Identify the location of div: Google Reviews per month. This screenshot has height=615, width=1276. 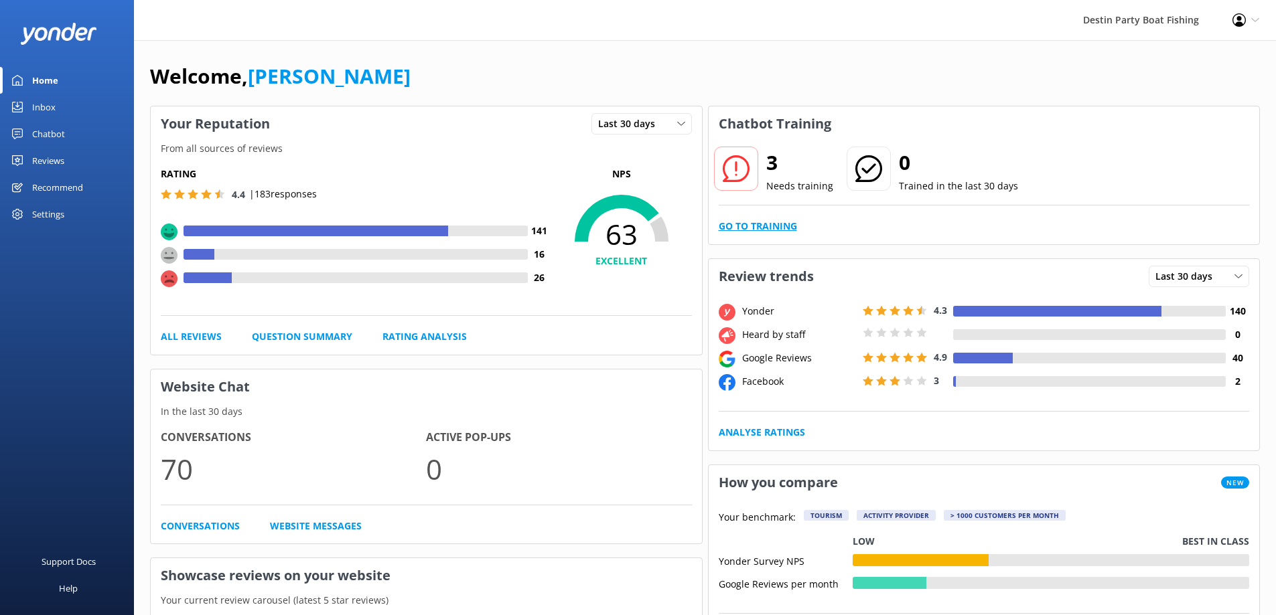
(786, 583).